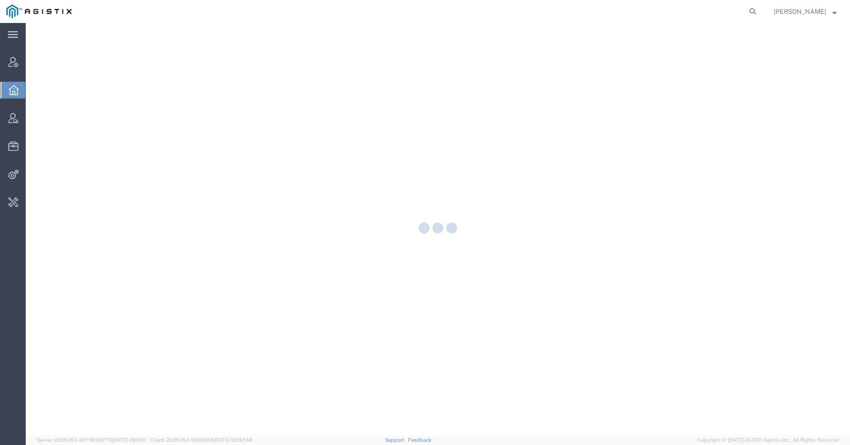  I want to click on span: Yaroslav Kernytskyi, so click(800, 11).